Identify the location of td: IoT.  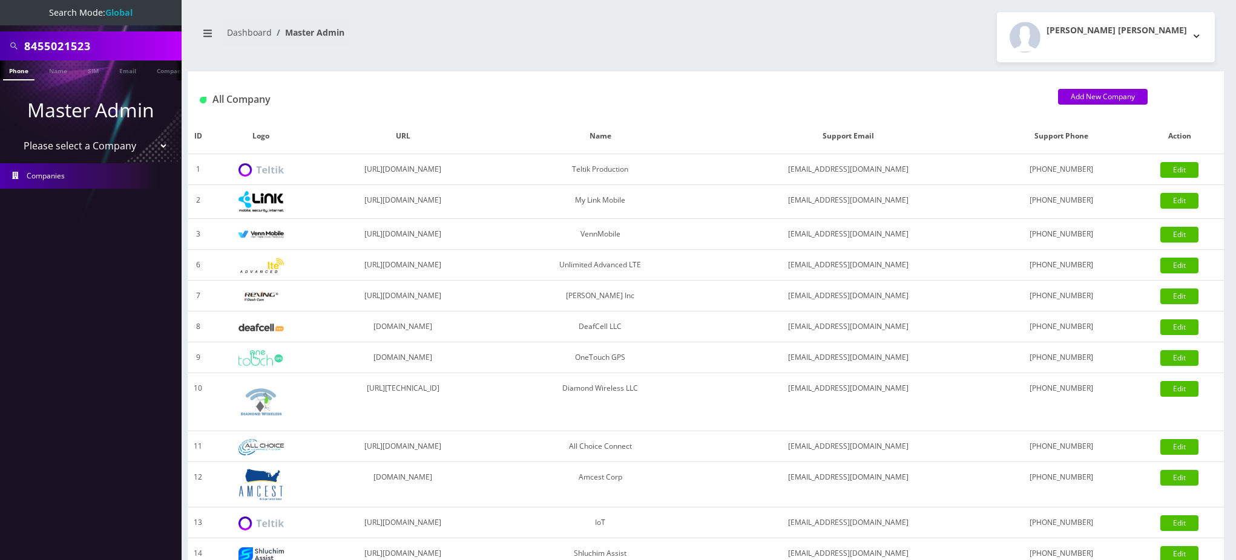
(600, 523).